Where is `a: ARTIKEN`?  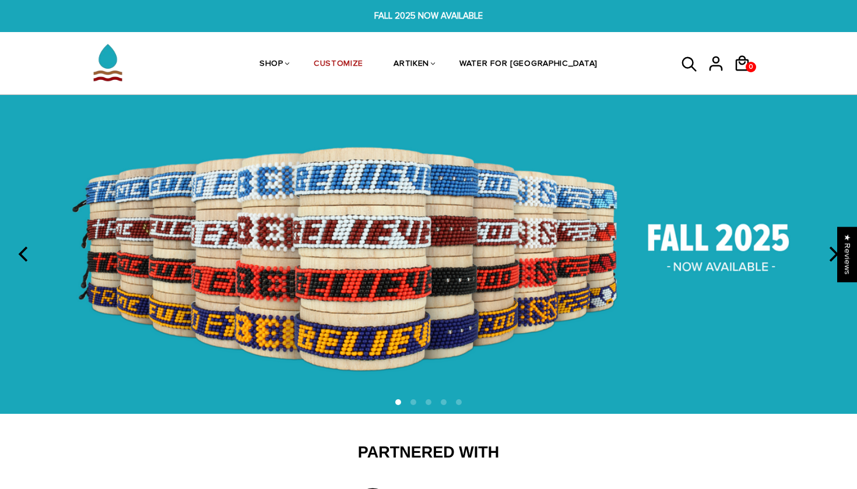 a: ARTIKEN is located at coordinates (411, 65).